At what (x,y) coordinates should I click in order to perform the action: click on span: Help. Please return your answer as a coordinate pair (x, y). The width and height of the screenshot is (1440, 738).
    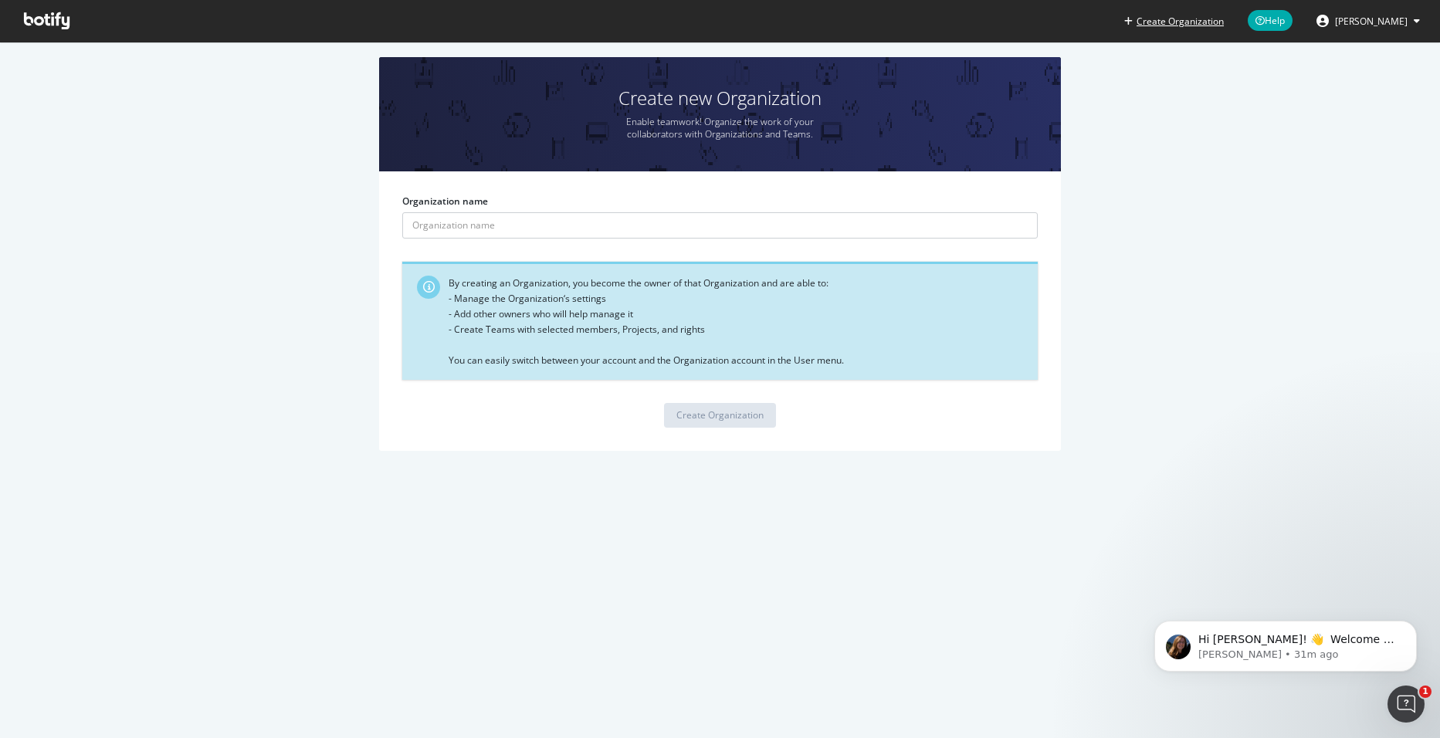
    Looking at the image, I should click on (1270, 20).